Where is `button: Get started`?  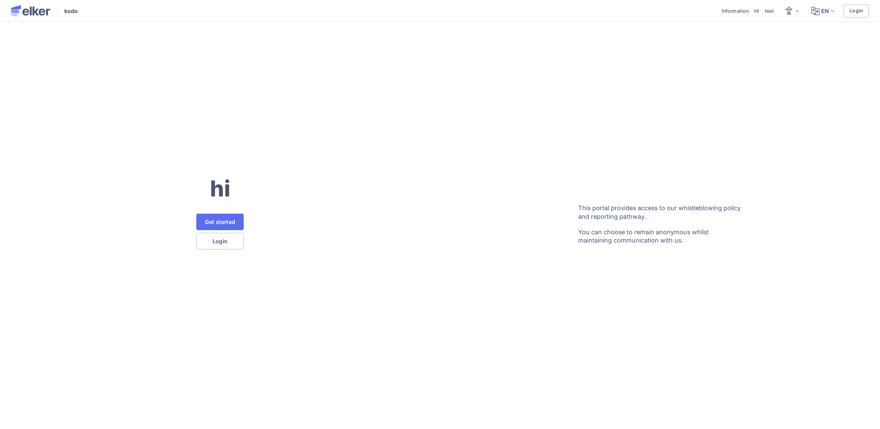
button: Get started is located at coordinates (220, 222).